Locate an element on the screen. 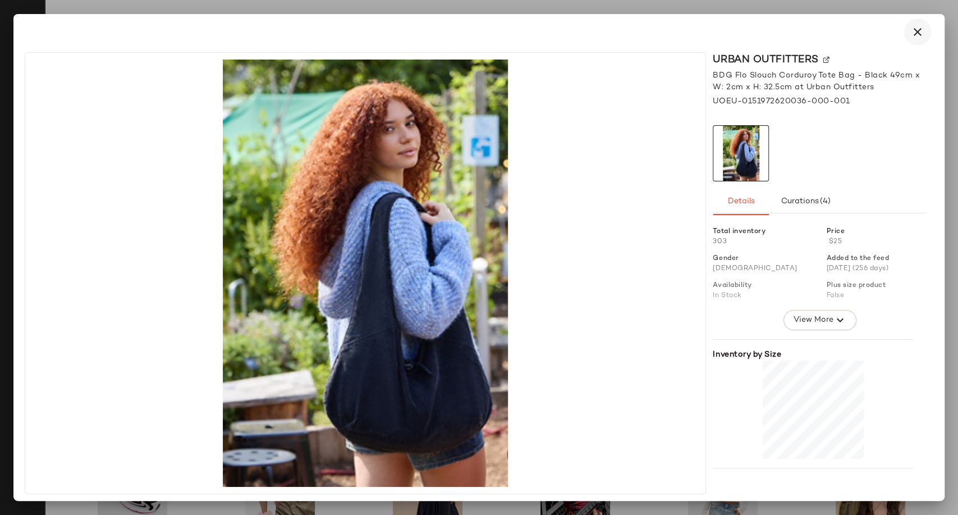 The image size is (958, 515). button: View More is located at coordinates (820, 320).